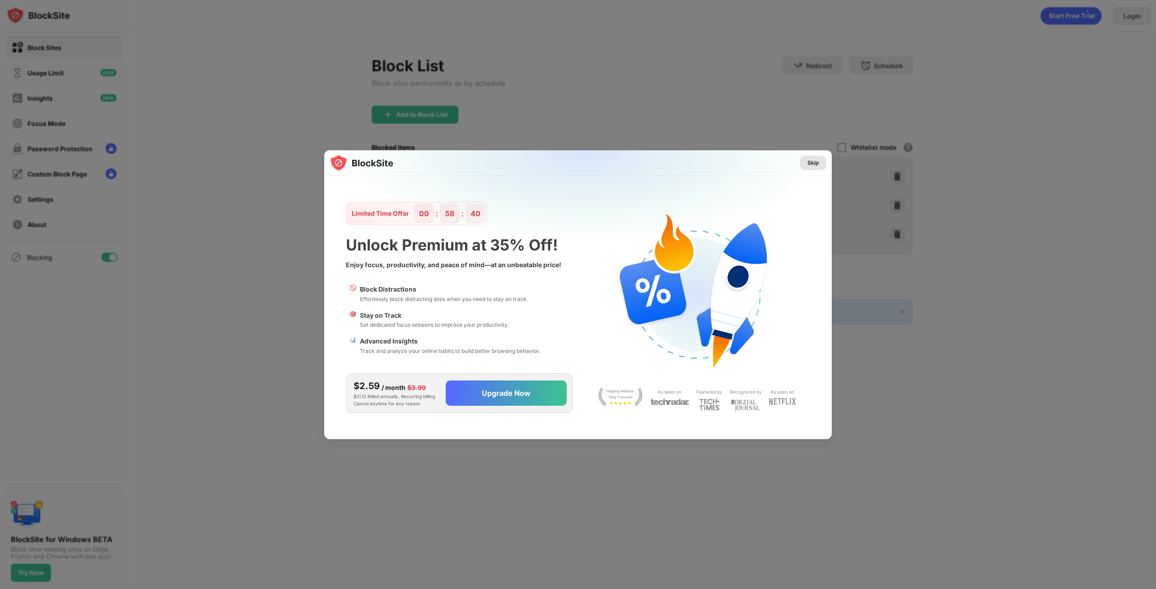 This screenshot has width=1156, height=589. I want to click on div: $31.12 Billed annually. Recurring billing. Cancel anytime for any reason, so click(396, 393).